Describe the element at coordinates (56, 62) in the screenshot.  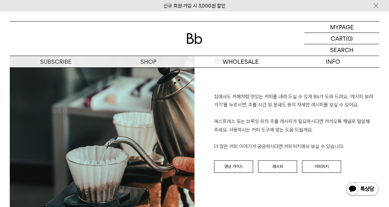
I see `a: SUBSCRIBE` at that location.